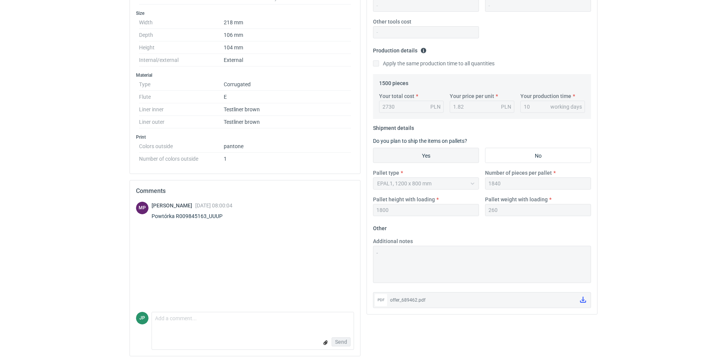 The width and height of the screenshot is (727, 362). I want to click on dt: Liner inner, so click(181, 109).